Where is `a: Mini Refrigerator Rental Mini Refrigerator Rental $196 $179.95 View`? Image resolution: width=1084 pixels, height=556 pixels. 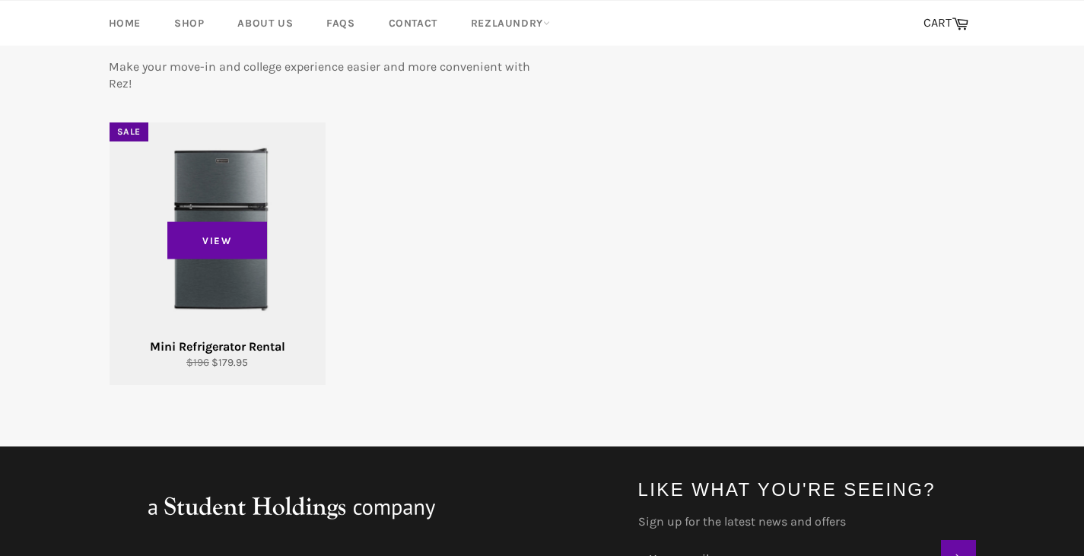 a: Mini Refrigerator Rental Mini Refrigerator Rental $196 $179.95 View is located at coordinates (217, 254).